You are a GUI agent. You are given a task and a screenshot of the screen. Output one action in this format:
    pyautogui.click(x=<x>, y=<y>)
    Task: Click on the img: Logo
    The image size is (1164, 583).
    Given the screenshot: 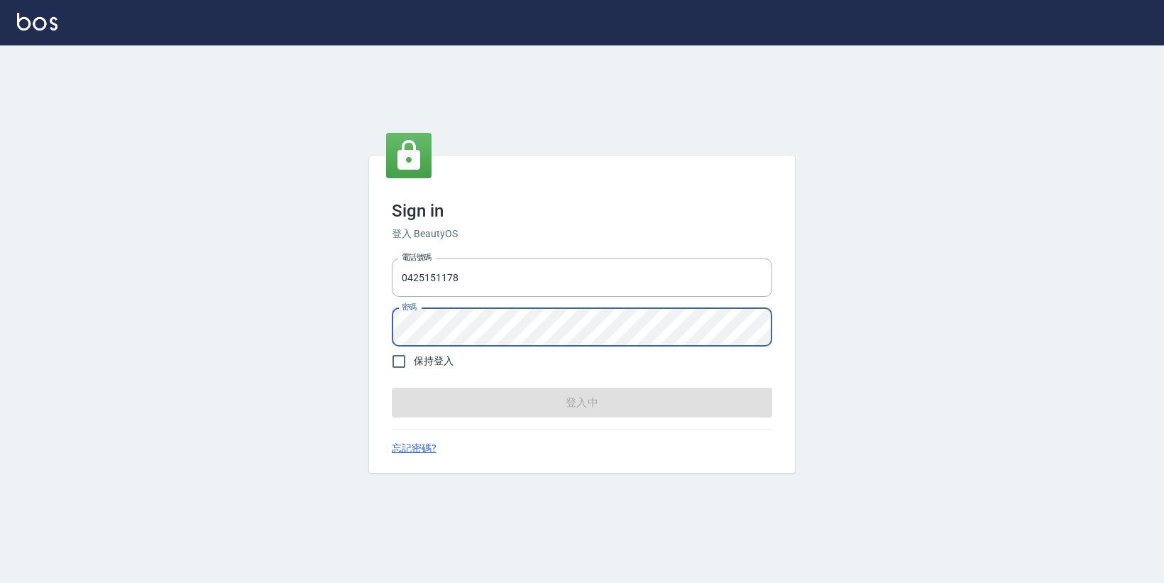 What is the action you would take?
    pyautogui.click(x=37, y=21)
    